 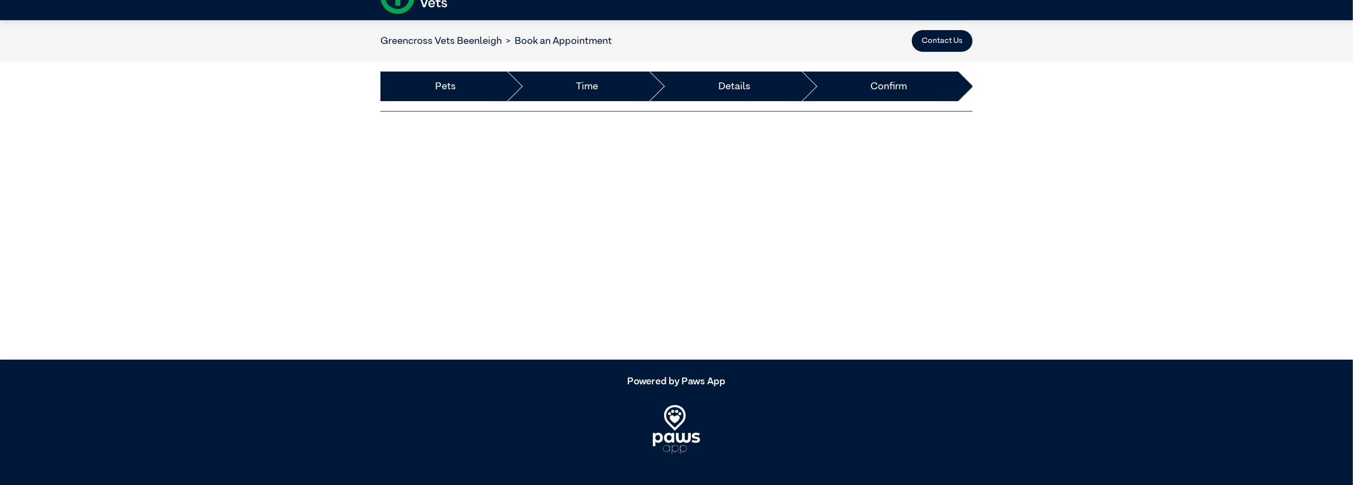 What do you see at coordinates (734, 86) in the screenshot?
I see `a: Details` at bounding box center [734, 86].